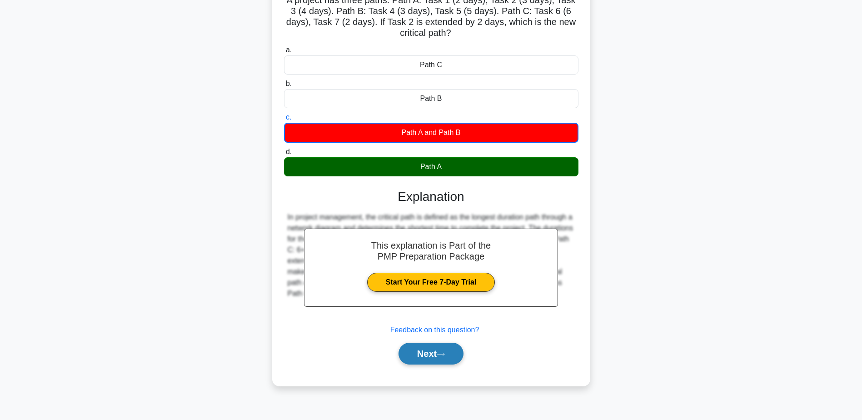 The image size is (862, 420). What do you see at coordinates (435, 330) in the screenshot?
I see `u: Feedback on this question?` at bounding box center [435, 330].